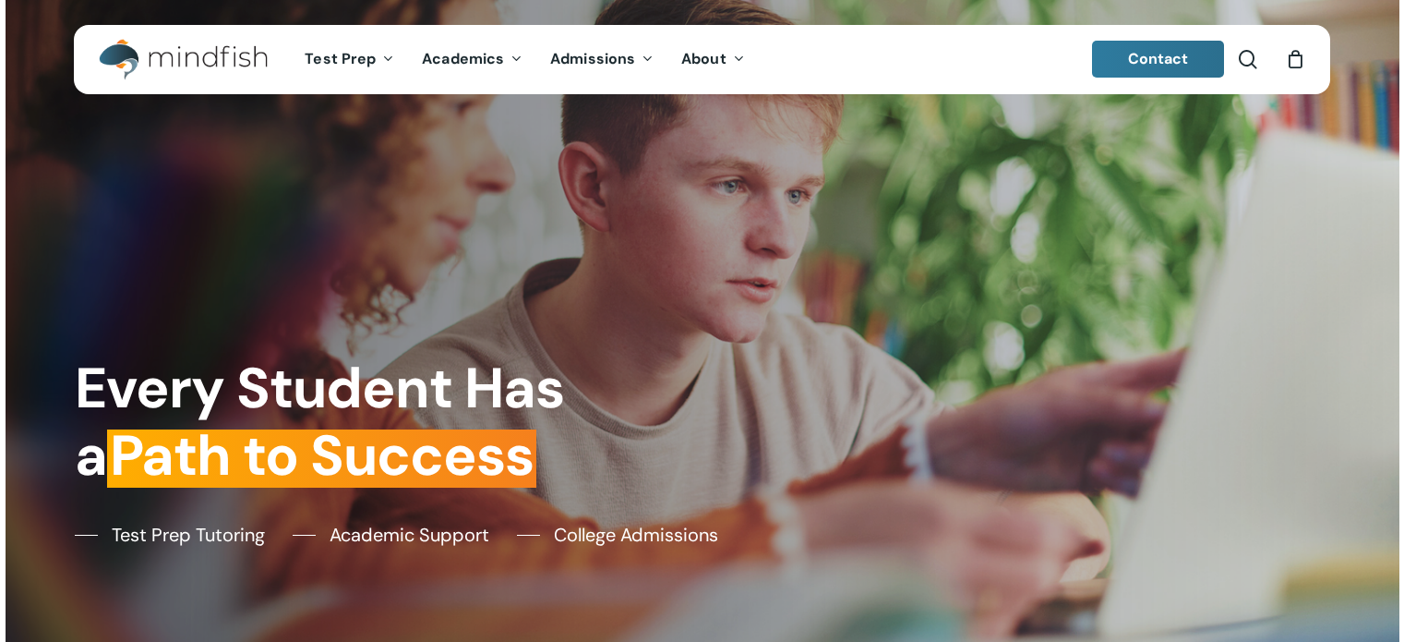  What do you see at coordinates (188, 535) in the screenshot?
I see `span: Test Prep Tutoring` at bounding box center [188, 535].